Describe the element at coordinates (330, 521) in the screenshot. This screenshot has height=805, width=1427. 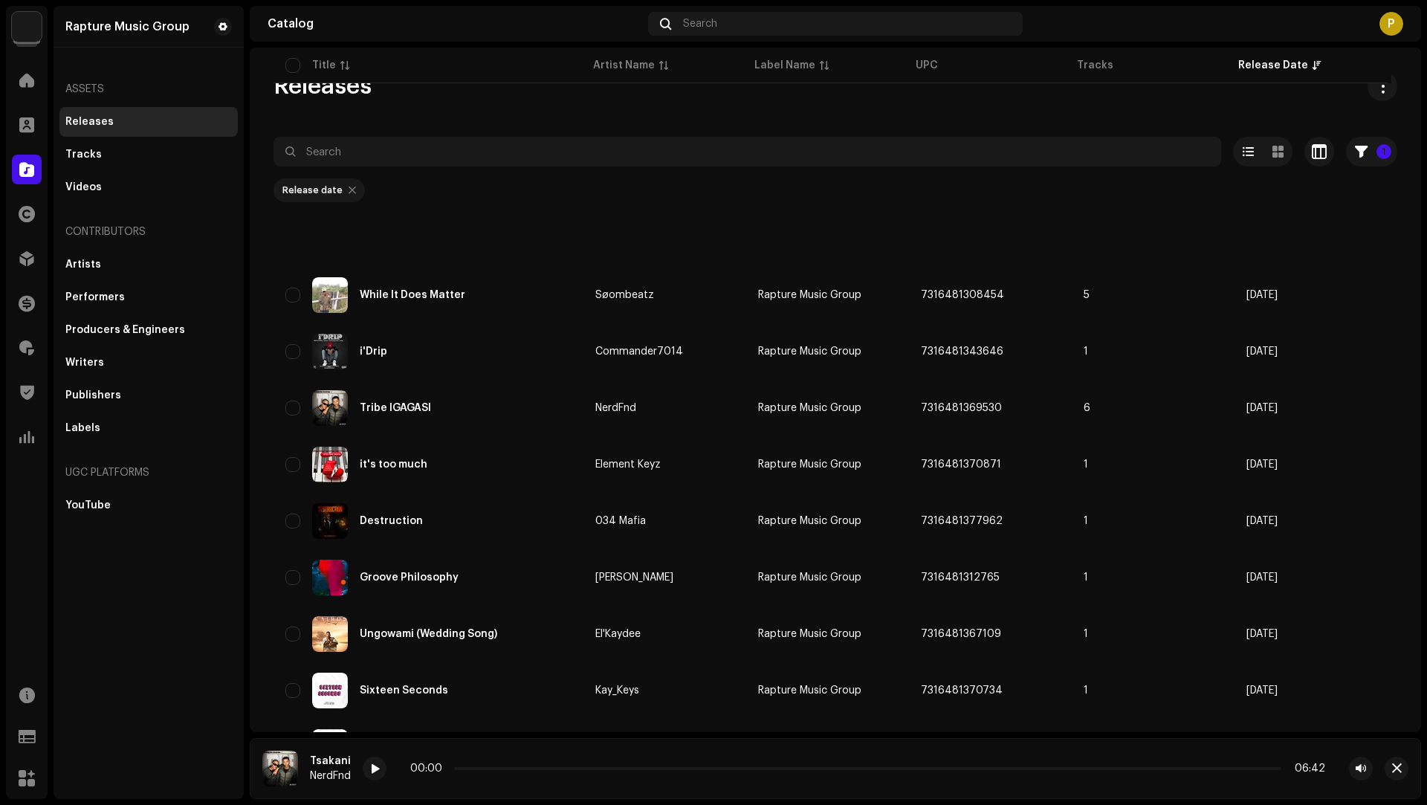
I see `img: c3ed646f-33ee-462b-ad9c-97704b103c0d` at that location.